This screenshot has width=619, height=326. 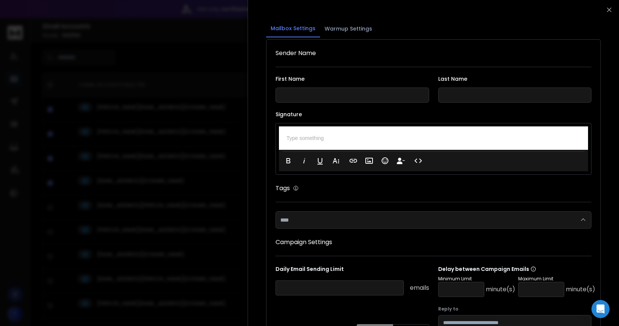 I want to click on h1: Sender Name, so click(x=433, y=53).